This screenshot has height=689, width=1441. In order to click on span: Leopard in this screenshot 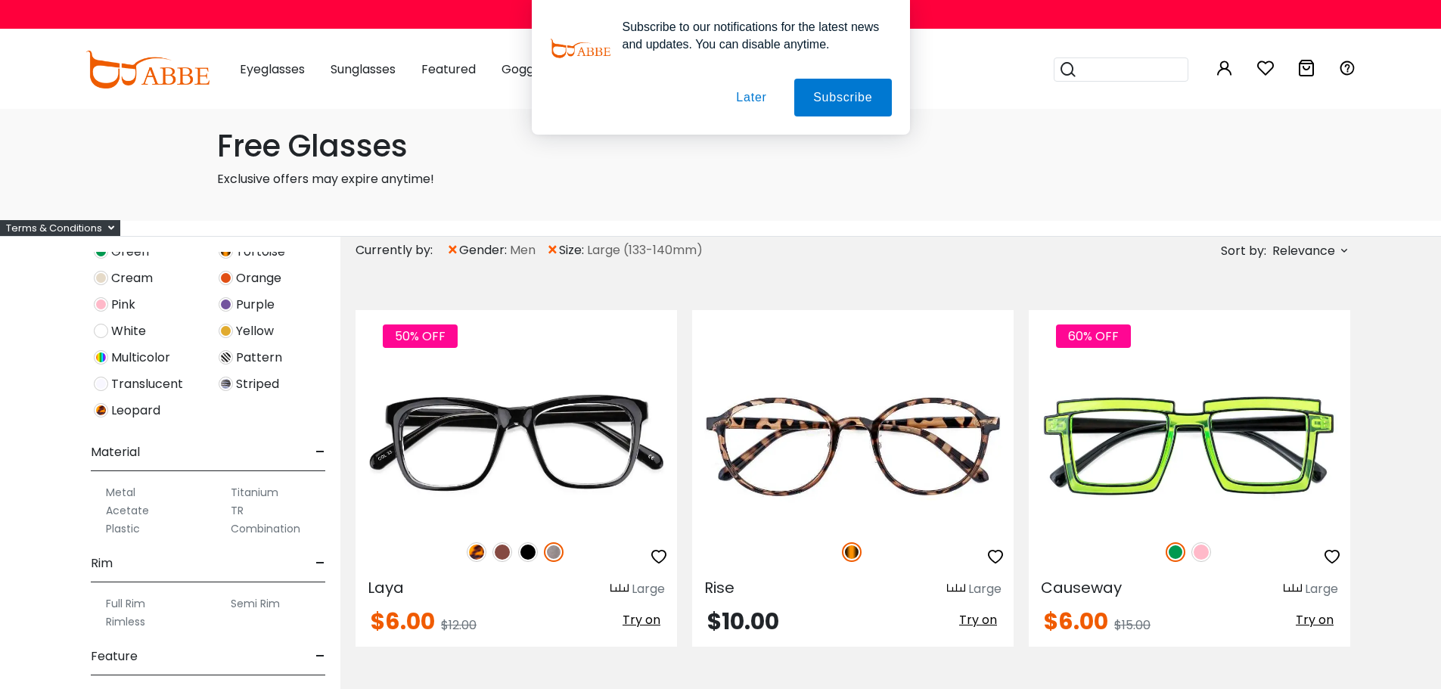, I will do `click(135, 411)`.